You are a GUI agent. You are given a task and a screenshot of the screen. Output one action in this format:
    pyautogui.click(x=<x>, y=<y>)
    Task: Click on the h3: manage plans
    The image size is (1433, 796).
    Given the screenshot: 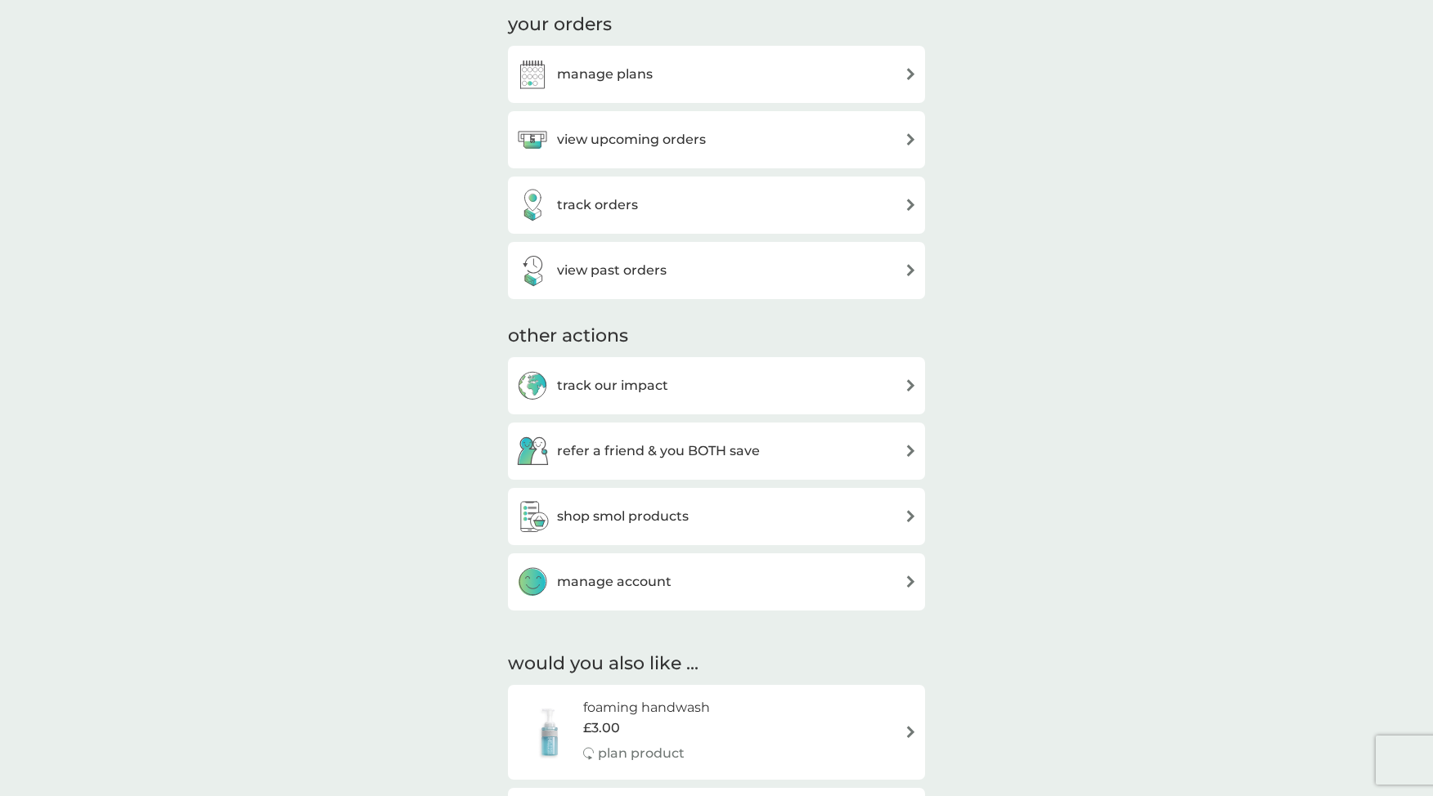 What is the action you would take?
    pyautogui.click(x=604, y=74)
    